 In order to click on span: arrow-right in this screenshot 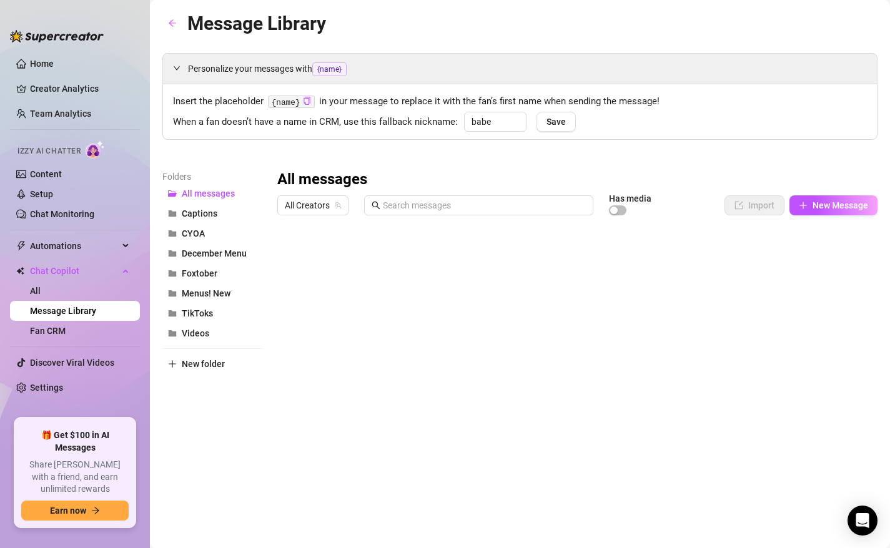, I will do `click(96, 511)`.